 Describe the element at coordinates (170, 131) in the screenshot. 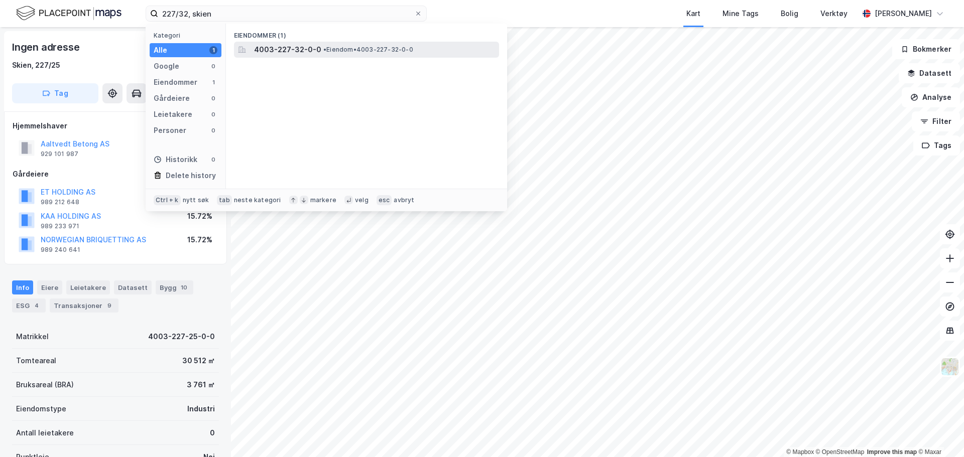

I see `div: Personer` at that location.